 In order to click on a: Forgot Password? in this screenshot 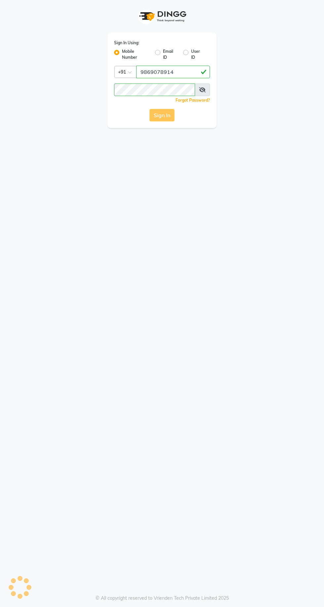, I will do `click(193, 100)`.